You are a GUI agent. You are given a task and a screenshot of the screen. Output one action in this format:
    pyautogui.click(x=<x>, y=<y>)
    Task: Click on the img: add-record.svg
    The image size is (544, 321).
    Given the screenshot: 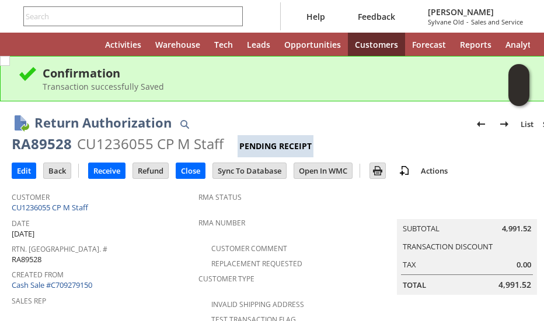 What is the action you would take?
    pyautogui.click(x=404, y=171)
    